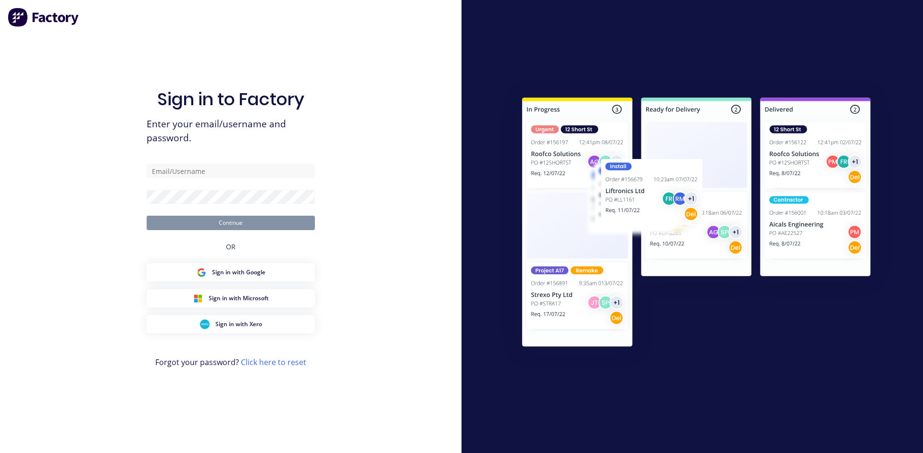  I want to click on img: Microsoft Sign in, so click(198, 298).